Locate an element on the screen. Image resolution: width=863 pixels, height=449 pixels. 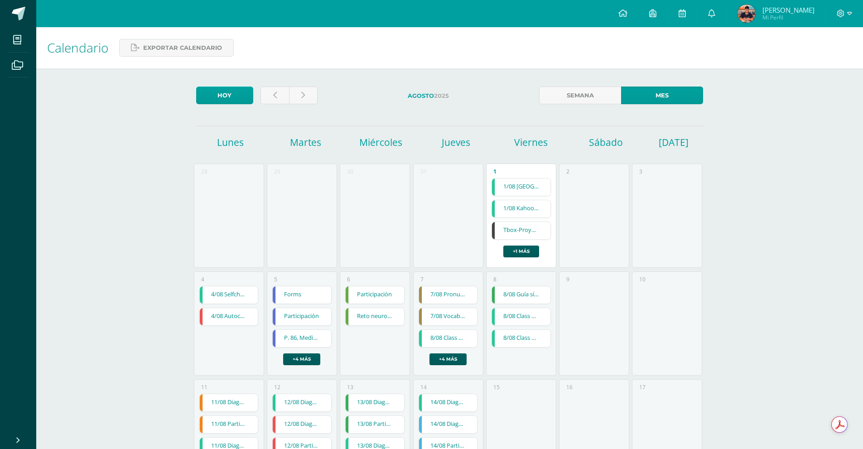
div: 29 is located at coordinates (277, 171).